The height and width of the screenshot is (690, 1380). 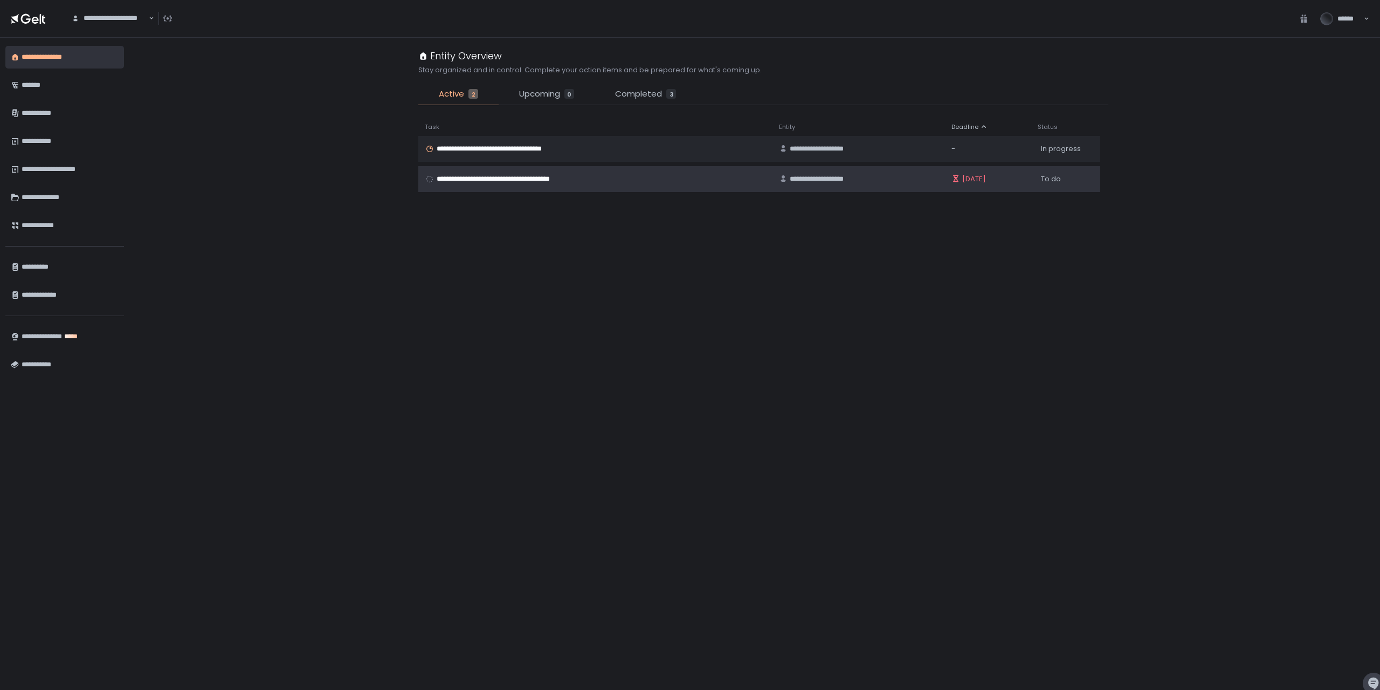 I want to click on span: Entity, so click(x=787, y=127).